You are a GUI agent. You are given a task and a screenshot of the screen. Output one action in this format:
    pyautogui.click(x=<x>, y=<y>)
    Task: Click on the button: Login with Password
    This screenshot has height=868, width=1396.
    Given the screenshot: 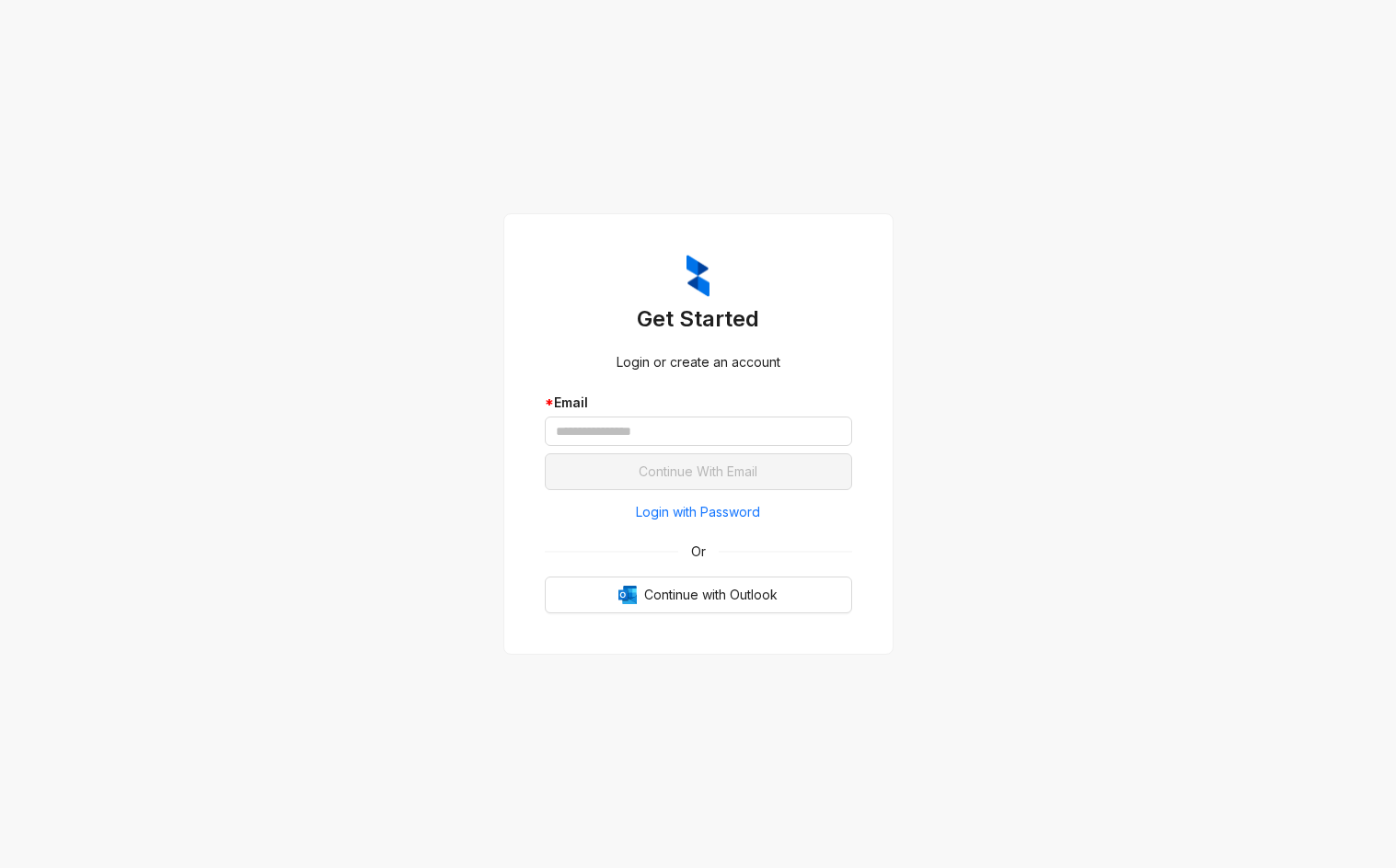 What is the action you would take?
    pyautogui.click(x=699, y=513)
    